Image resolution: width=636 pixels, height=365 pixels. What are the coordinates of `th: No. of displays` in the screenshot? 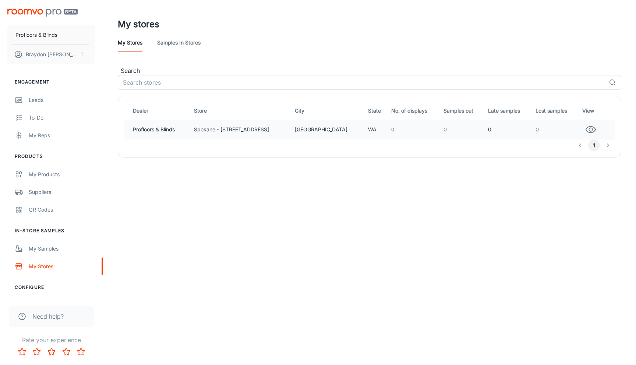 It's located at (415, 111).